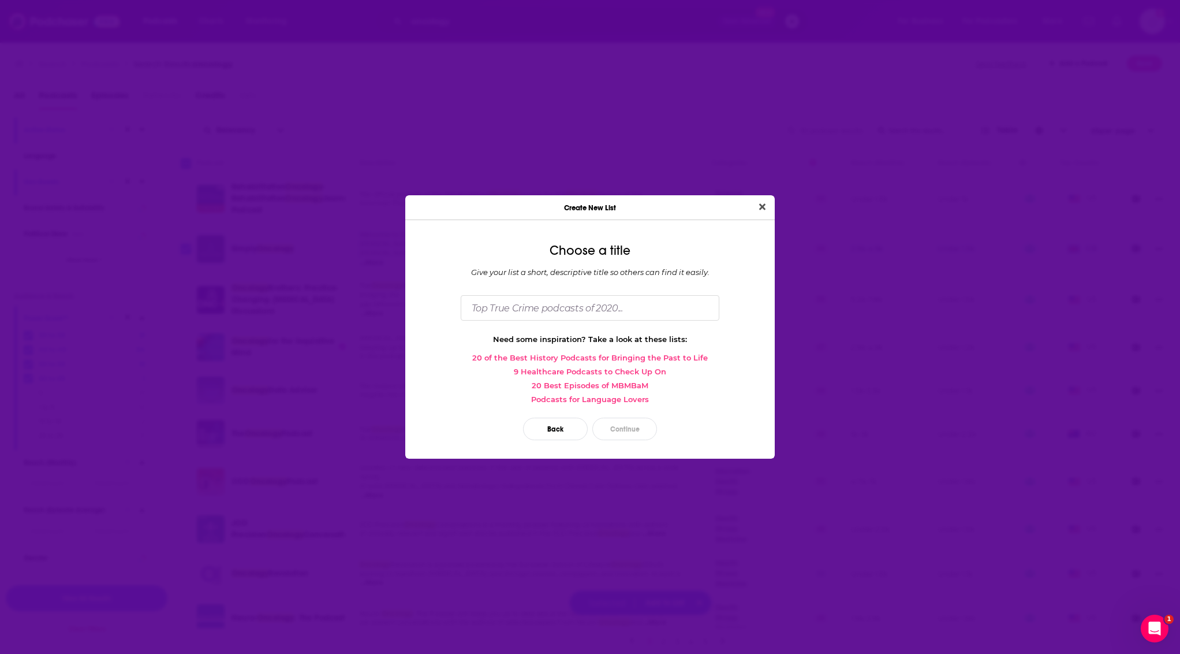 The width and height of the screenshot is (1180, 654). What do you see at coordinates (590, 272) in the screenshot?
I see `div: Give your list a short, descriptive title so others can find it easily.` at bounding box center [590, 272].